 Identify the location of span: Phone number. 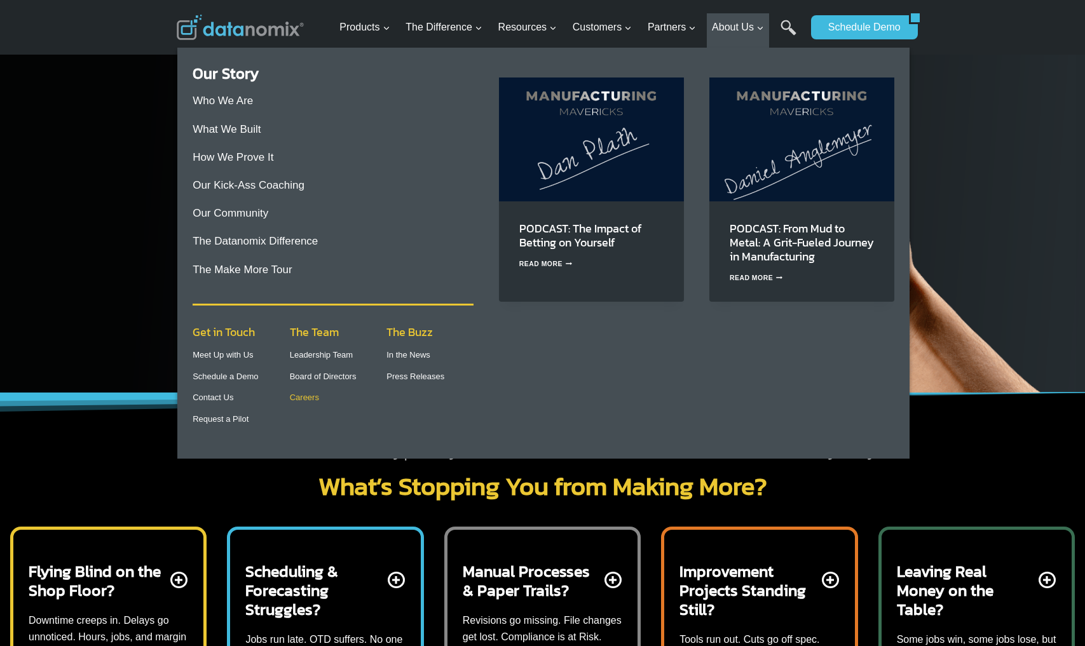
(315, 58).